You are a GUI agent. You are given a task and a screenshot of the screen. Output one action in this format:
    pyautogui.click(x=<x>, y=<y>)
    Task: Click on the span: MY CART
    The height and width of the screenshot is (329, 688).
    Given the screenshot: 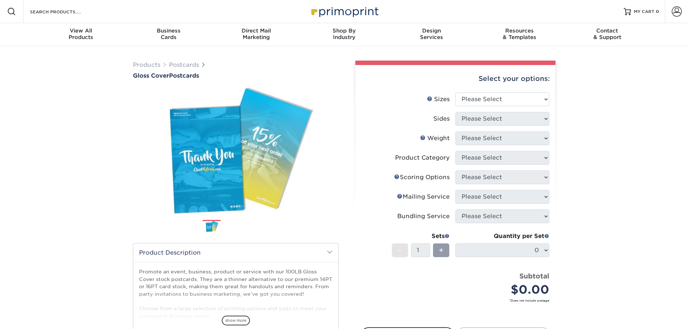 What is the action you would take?
    pyautogui.click(x=644, y=12)
    